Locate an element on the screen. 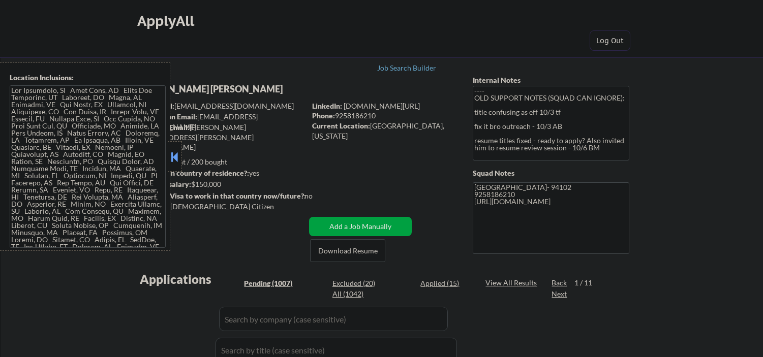 This screenshot has height=357, width=763. div: 9258186210 is located at coordinates (384, 116).